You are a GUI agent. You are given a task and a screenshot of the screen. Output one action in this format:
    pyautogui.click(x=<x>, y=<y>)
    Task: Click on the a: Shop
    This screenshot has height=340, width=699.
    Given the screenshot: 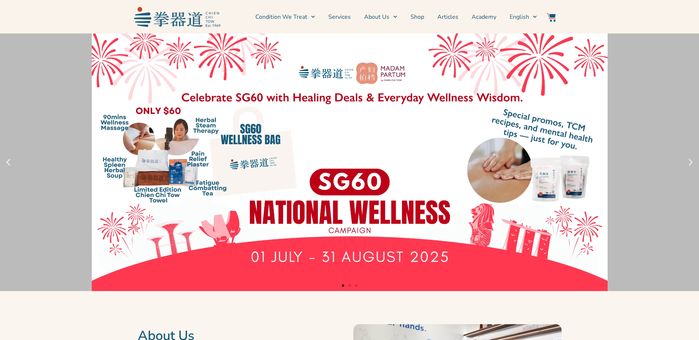 What is the action you would take?
    pyautogui.click(x=417, y=17)
    